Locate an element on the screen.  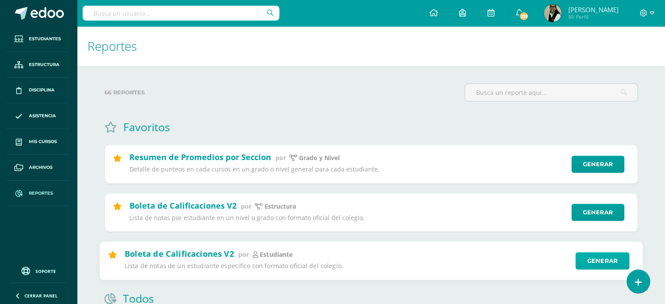
input: Busca un usuario... is located at coordinates (181, 13).